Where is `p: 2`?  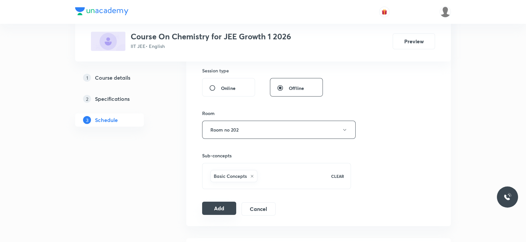
p: 2 is located at coordinates (87, 99).